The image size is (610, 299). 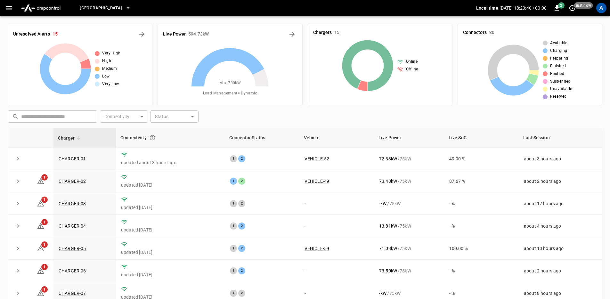 I want to click on h6: Chargers, so click(x=323, y=33).